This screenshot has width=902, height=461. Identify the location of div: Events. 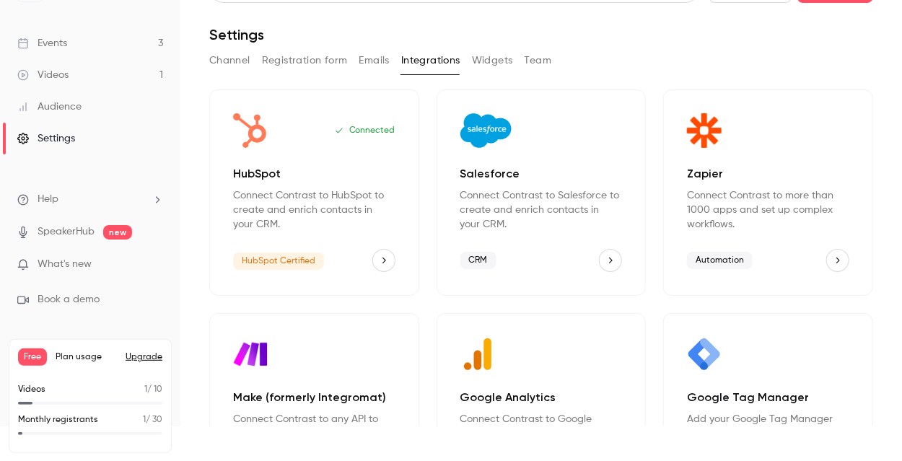
(42, 43).